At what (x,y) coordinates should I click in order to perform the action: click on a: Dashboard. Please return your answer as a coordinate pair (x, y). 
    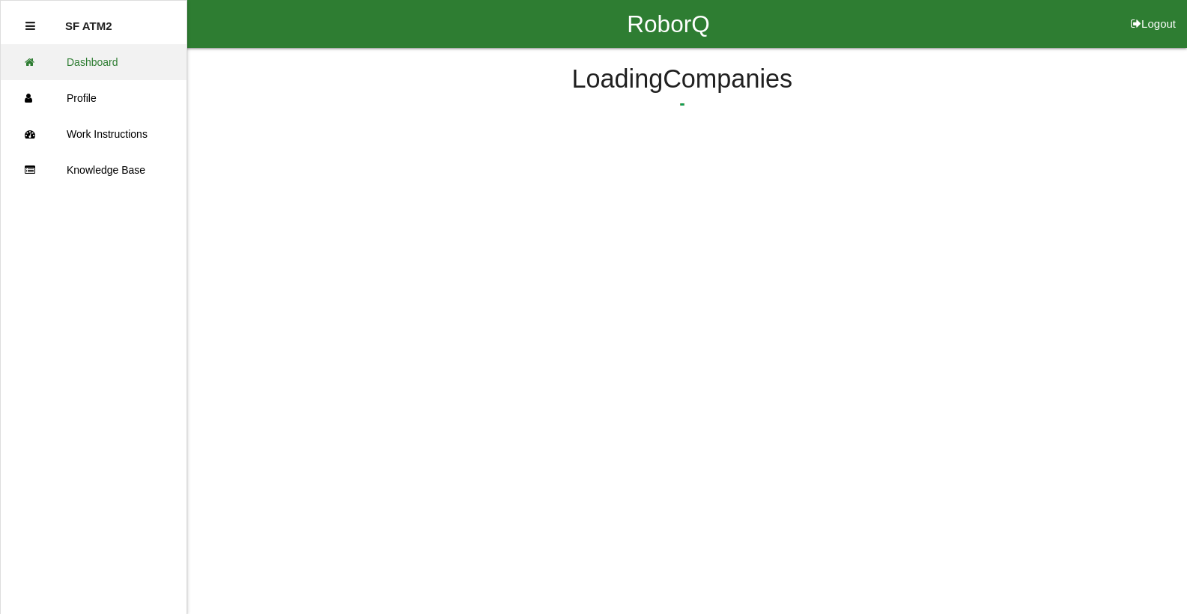
    Looking at the image, I should click on (94, 62).